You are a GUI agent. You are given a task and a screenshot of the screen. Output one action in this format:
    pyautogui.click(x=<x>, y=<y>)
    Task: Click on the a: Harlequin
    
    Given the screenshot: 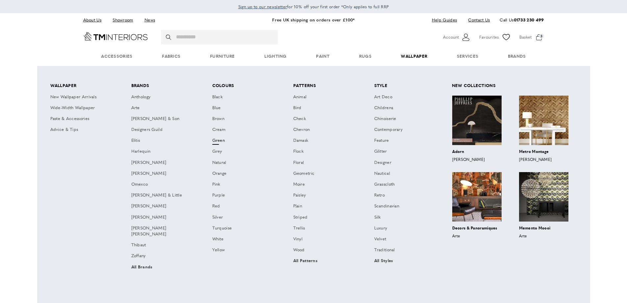 What is the action you would take?
    pyautogui.click(x=163, y=152)
    